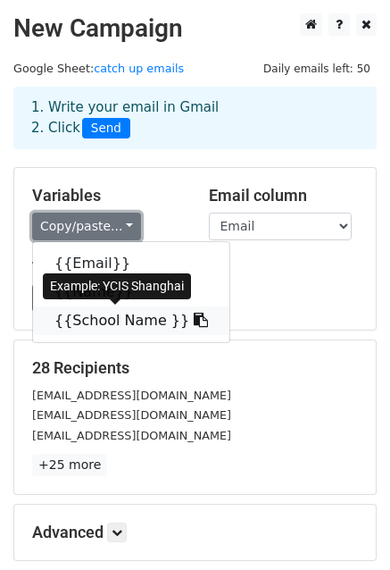 Image resolution: width=390 pixels, height=570 pixels. I want to click on h5: Variables, so click(107, 195).